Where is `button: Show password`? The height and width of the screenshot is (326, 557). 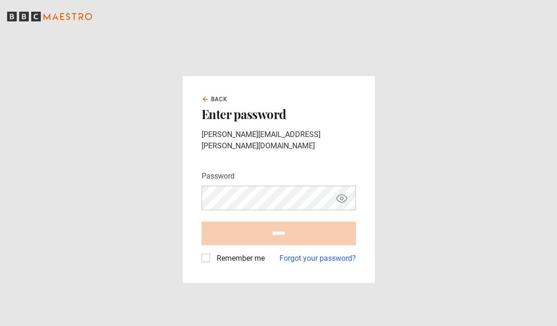 button: Show password is located at coordinates (342, 198).